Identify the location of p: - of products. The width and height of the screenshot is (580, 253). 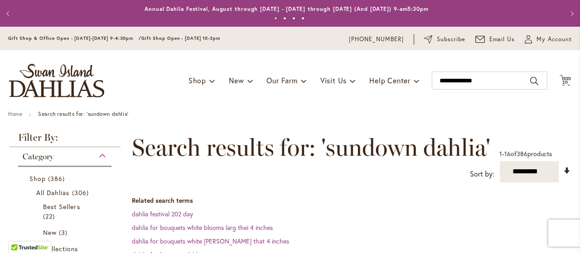
(525, 154).